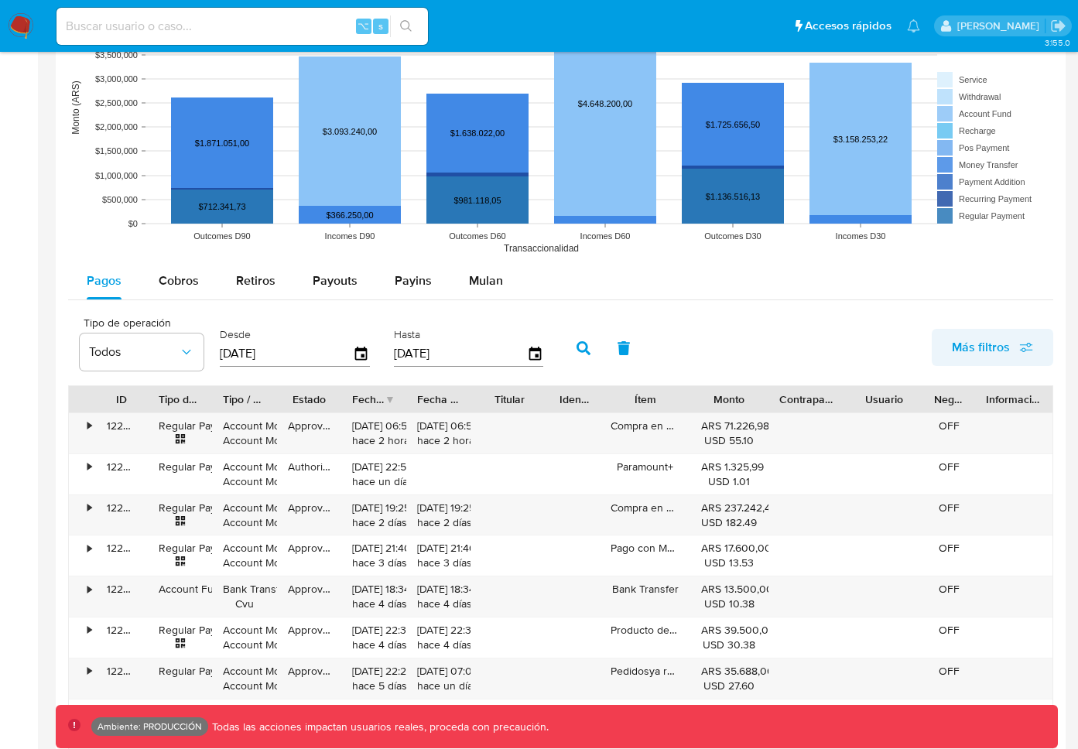  I want to click on button: search-icon, so click(405, 26).